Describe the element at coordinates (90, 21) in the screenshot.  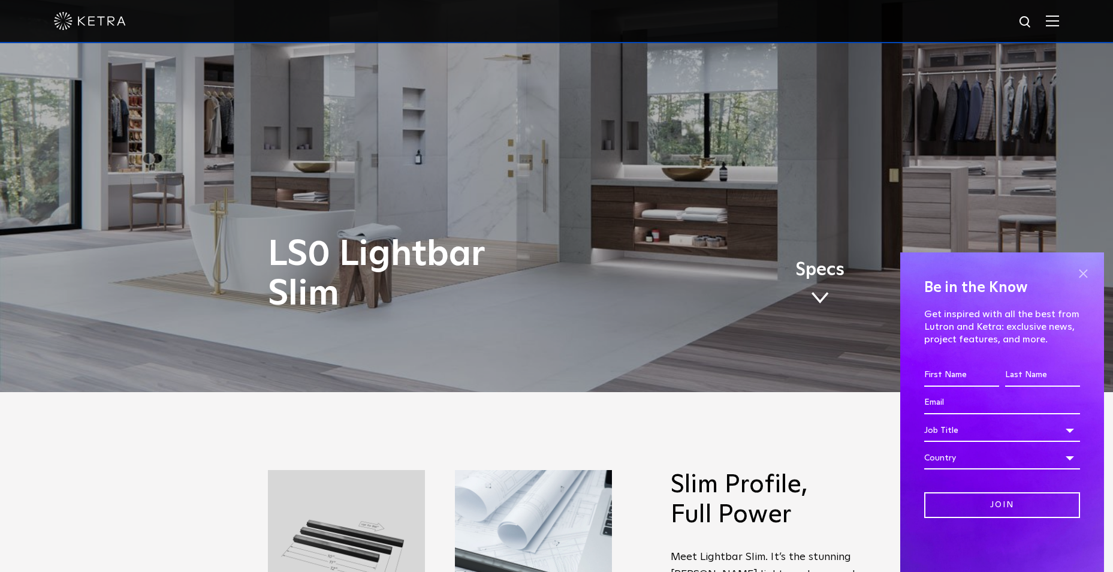
I see `img: ketra-logo-2019-white` at that location.